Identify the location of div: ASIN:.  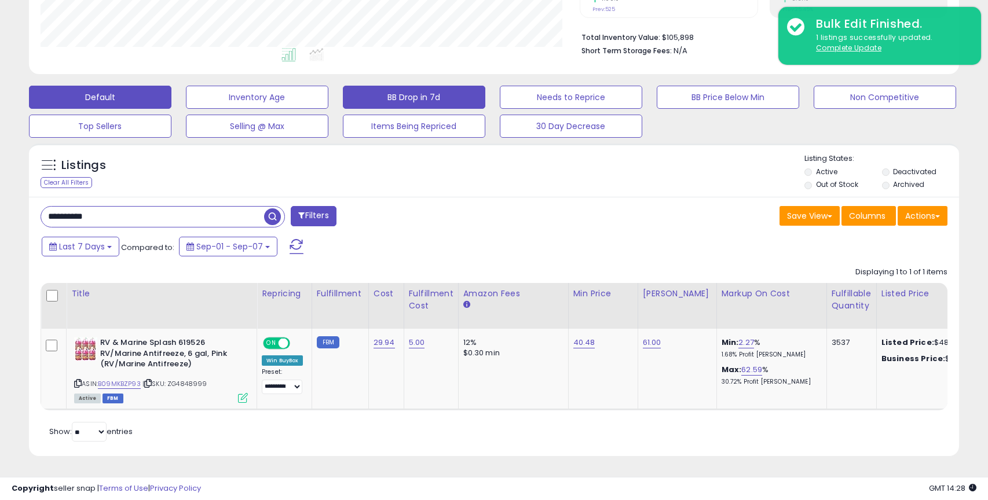
(161, 369).